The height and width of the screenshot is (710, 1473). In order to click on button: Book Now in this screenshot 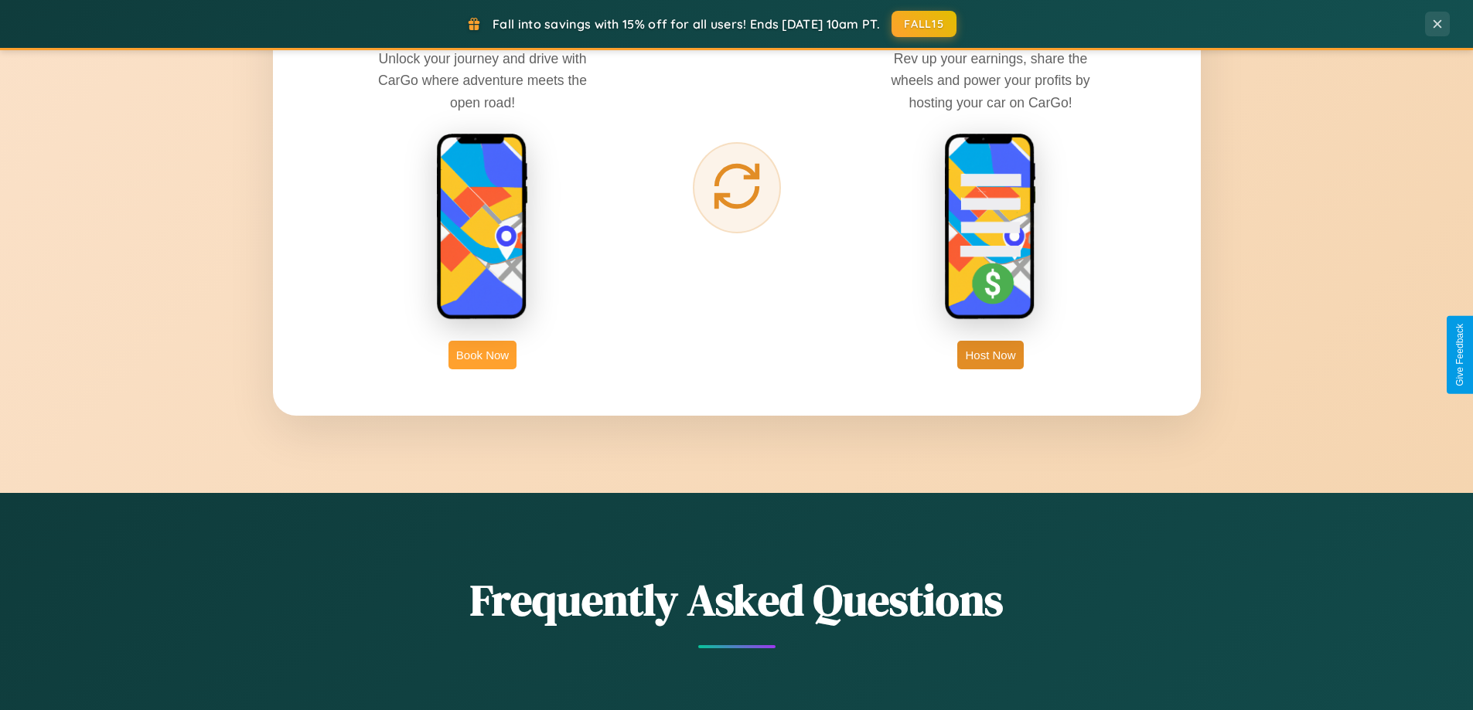, I will do `click(482, 355)`.